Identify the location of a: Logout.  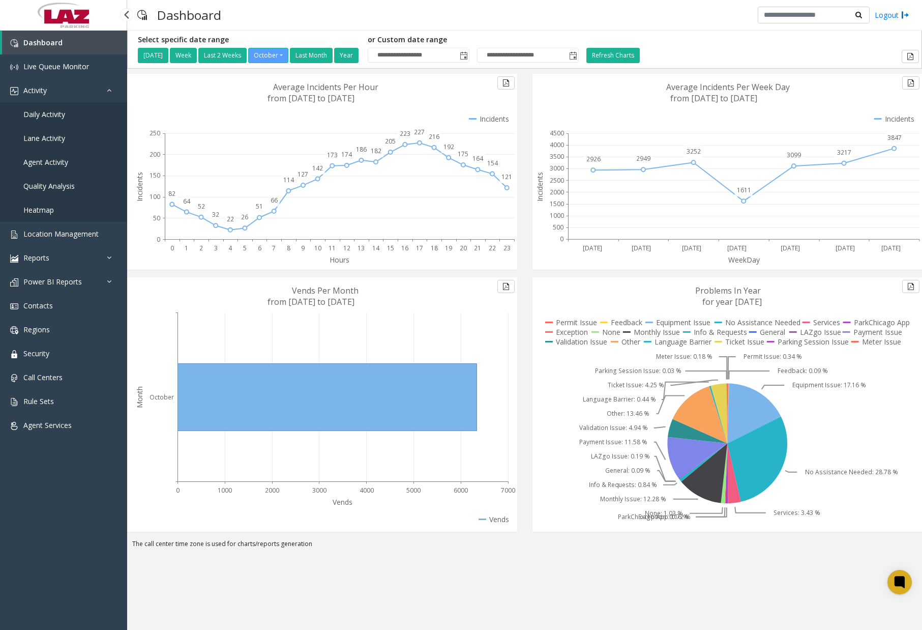
(892, 15).